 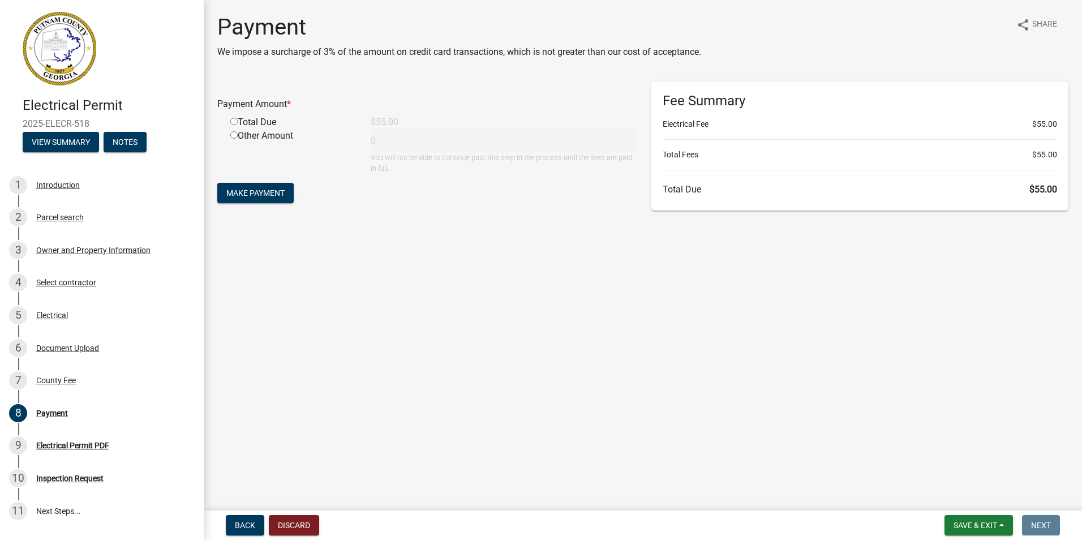 What do you see at coordinates (18, 478) in the screenshot?
I see `div: 10` at bounding box center [18, 478].